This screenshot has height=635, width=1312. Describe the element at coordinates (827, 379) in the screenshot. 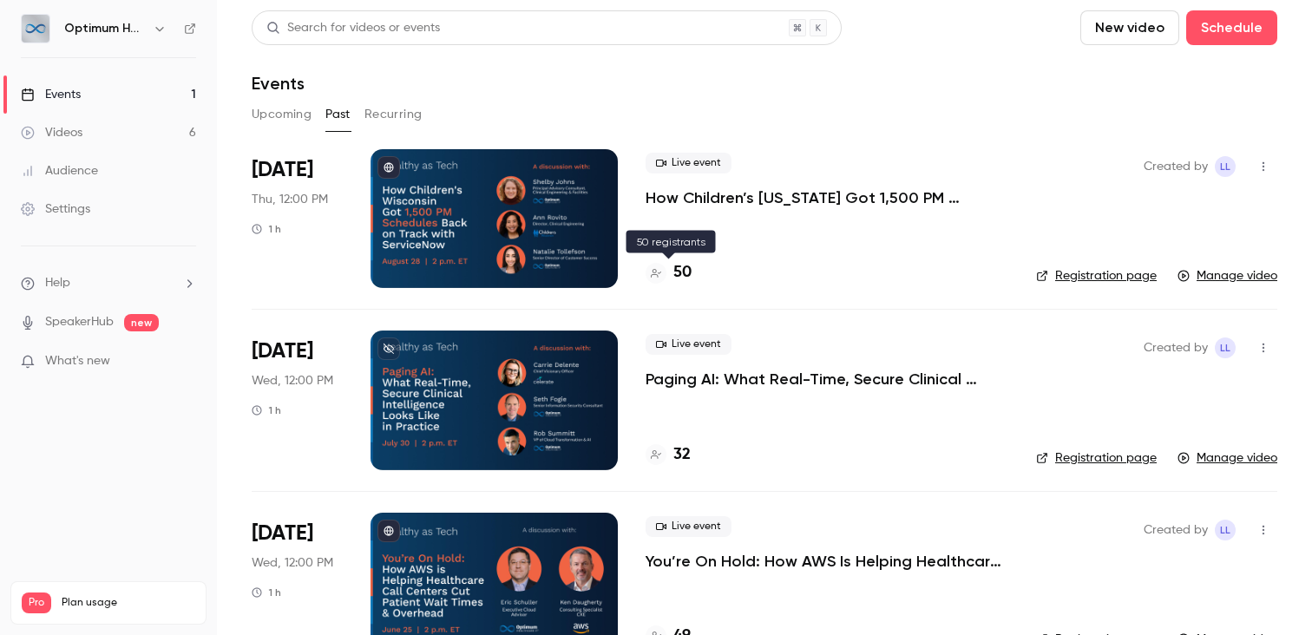

I see `a: Paging AI: What Real-Time, Secure Clinical Intelligence Looks Like in Practice` at that location.